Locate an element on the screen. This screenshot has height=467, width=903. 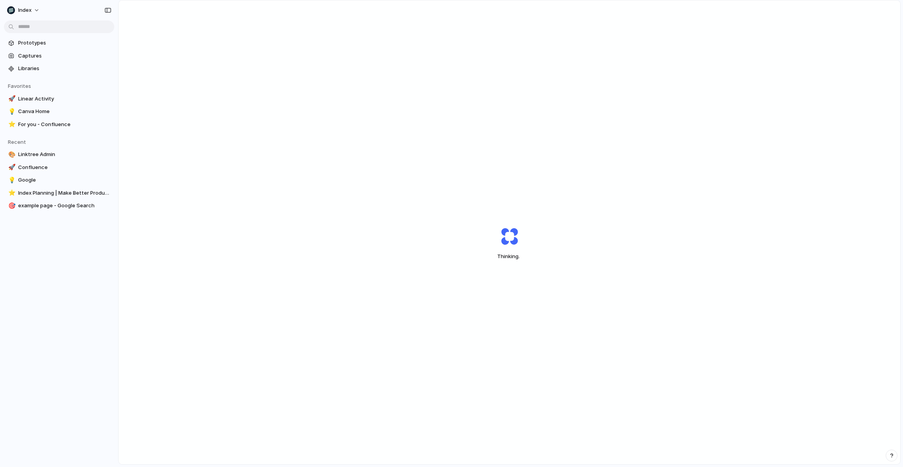
span: Confluence is located at coordinates (65, 167).